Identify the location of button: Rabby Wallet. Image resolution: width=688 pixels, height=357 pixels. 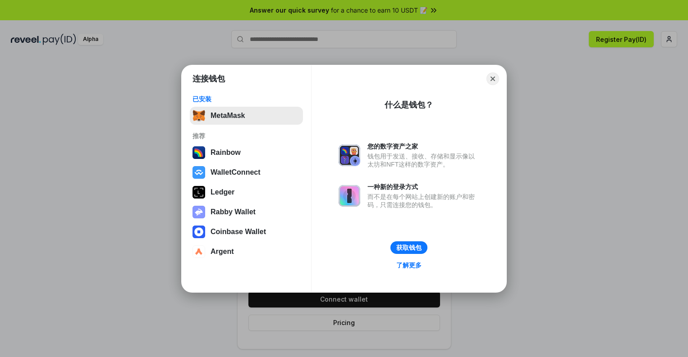
(246, 212).